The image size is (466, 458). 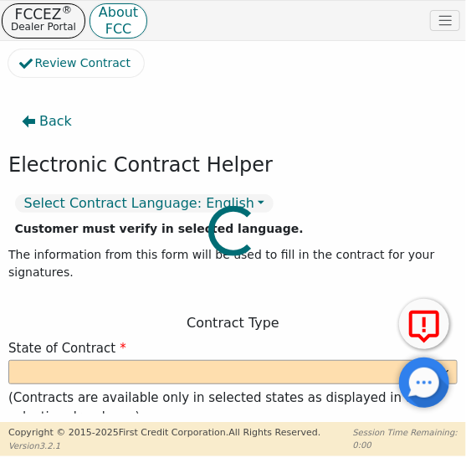 I want to click on button: AboutFCC, so click(x=118, y=21).